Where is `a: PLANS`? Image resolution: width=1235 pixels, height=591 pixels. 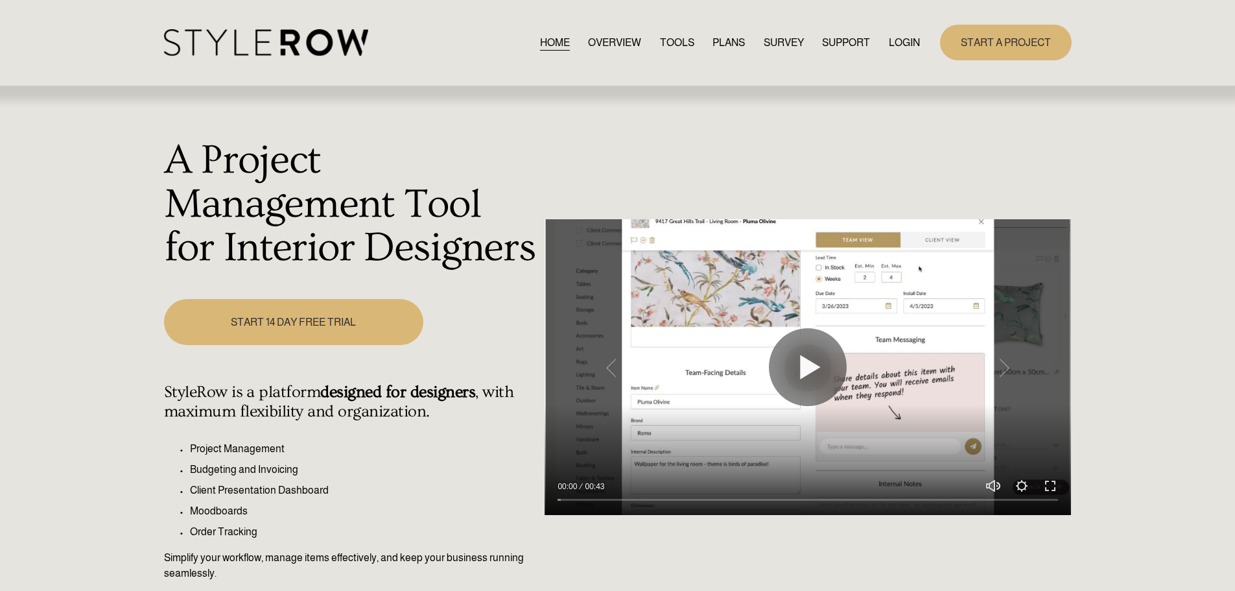
a: PLANS is located at coordinates (729, 42).